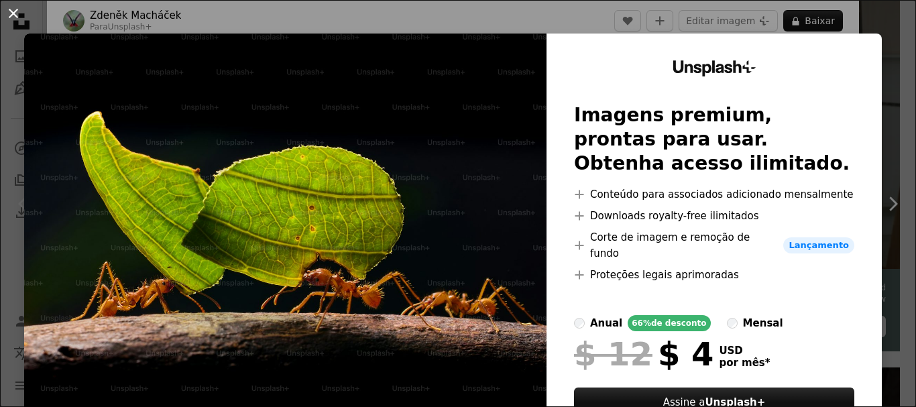  What do you see at coordinates (819, 245) in the screenshot?
I see `span: Lançamento` at bounding box center [819, 245].